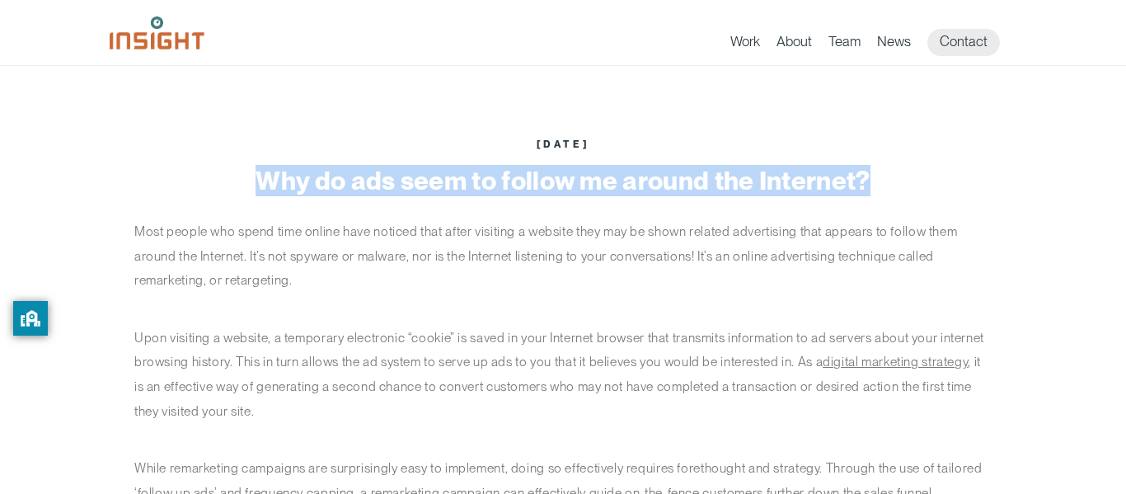  What do you see at coordinates (893, 44) in the screenshot?
I see `a: News` at bounding box center [893, 44].